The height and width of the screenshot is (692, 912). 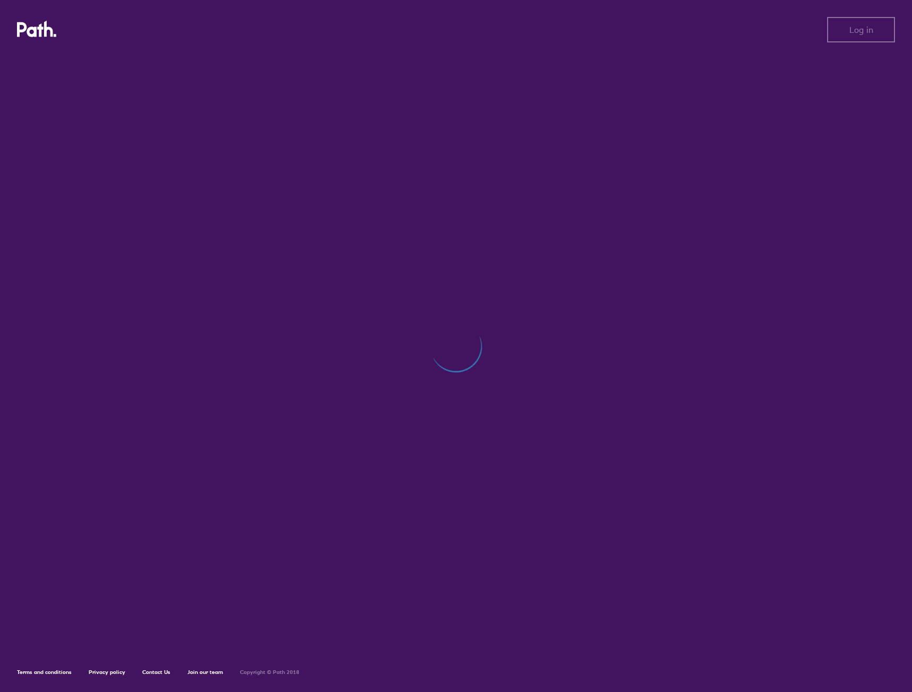 I want to click on span: Log in, so click(x=861, y=30).